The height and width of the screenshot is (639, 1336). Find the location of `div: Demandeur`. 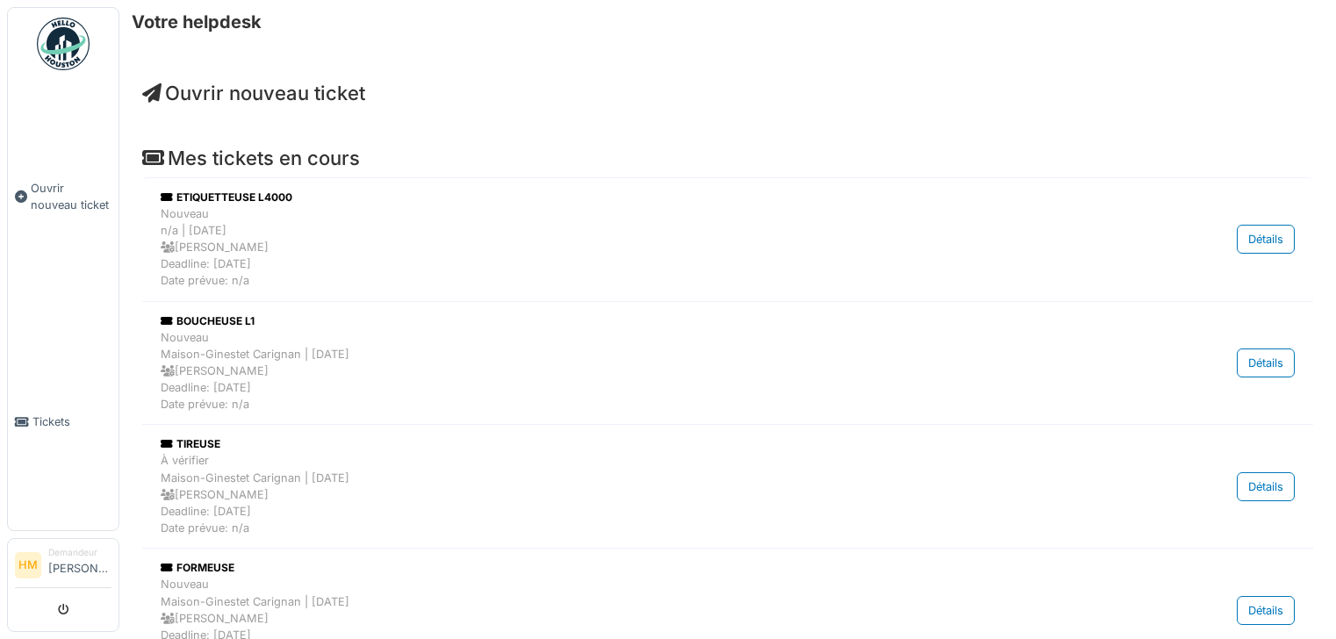

div: Demandeur is located at coordinates (80, 552).